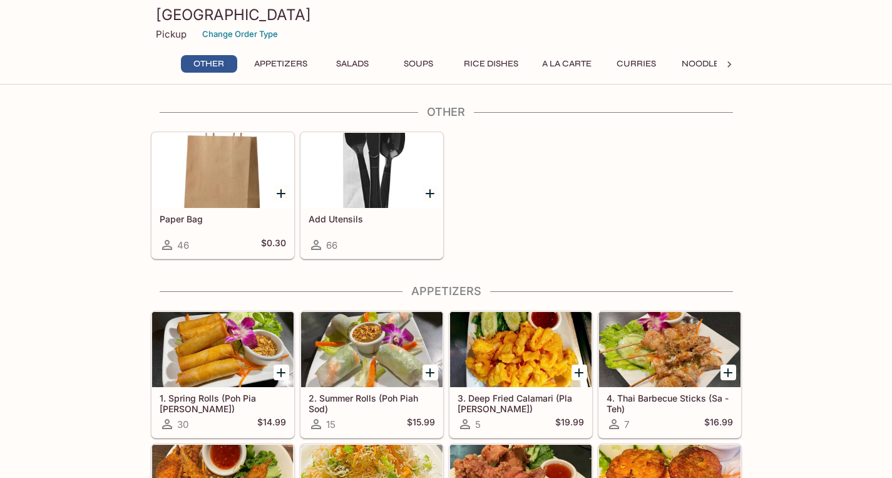 The width and height of the screenshot is (892, 478). What do you see at coordinates (372, 349) in the screenshot?
I see `div: 2. Summer Rolls (Poh Piah Sod)` at bounding box center [372, 349].